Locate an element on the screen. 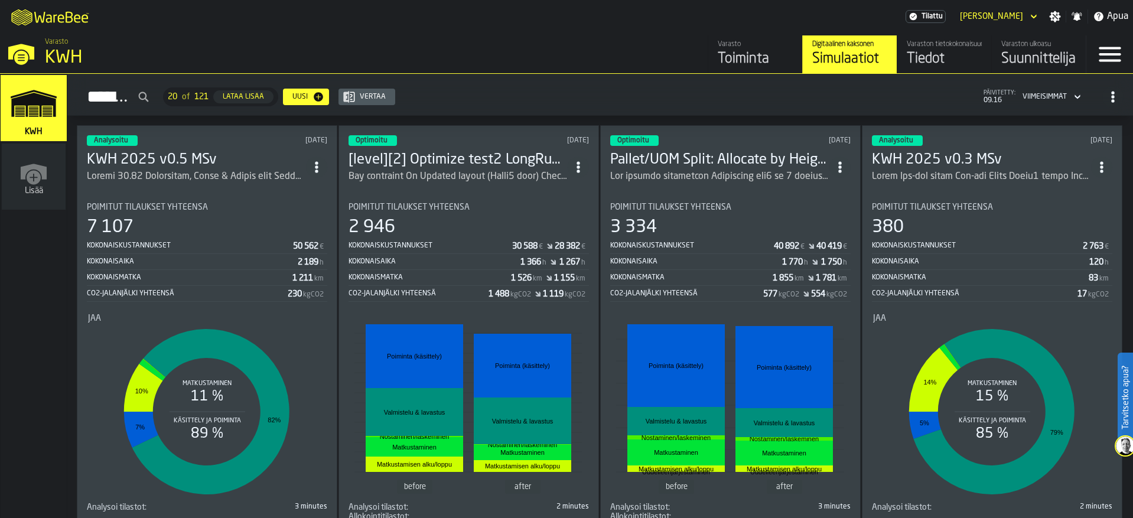 The image size is (1133, 518). h3: Pallet/UOM Split: Allocate by Height v2024-10-09 MN KWH v0.91 is located at coordinates (720, 160).